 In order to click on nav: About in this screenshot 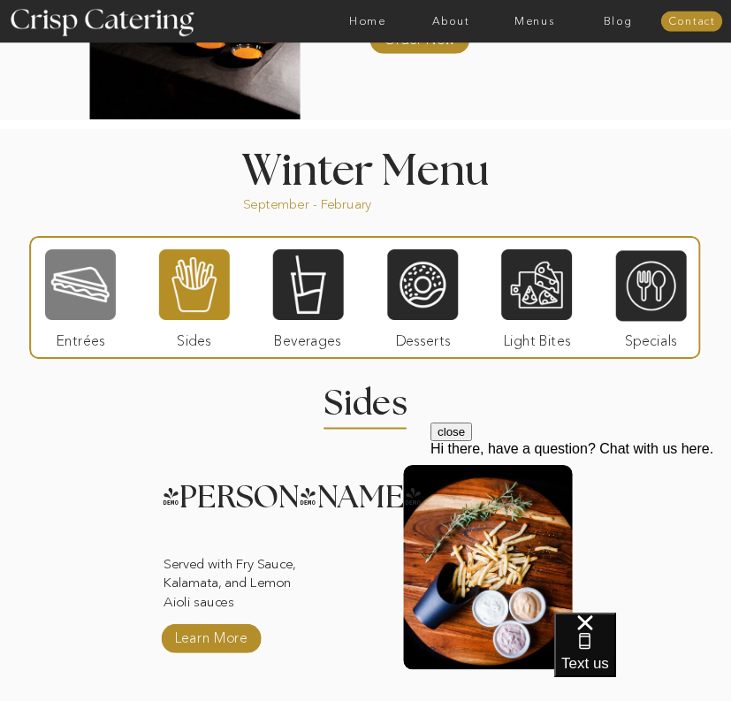, I will do `click(451, 21)`.